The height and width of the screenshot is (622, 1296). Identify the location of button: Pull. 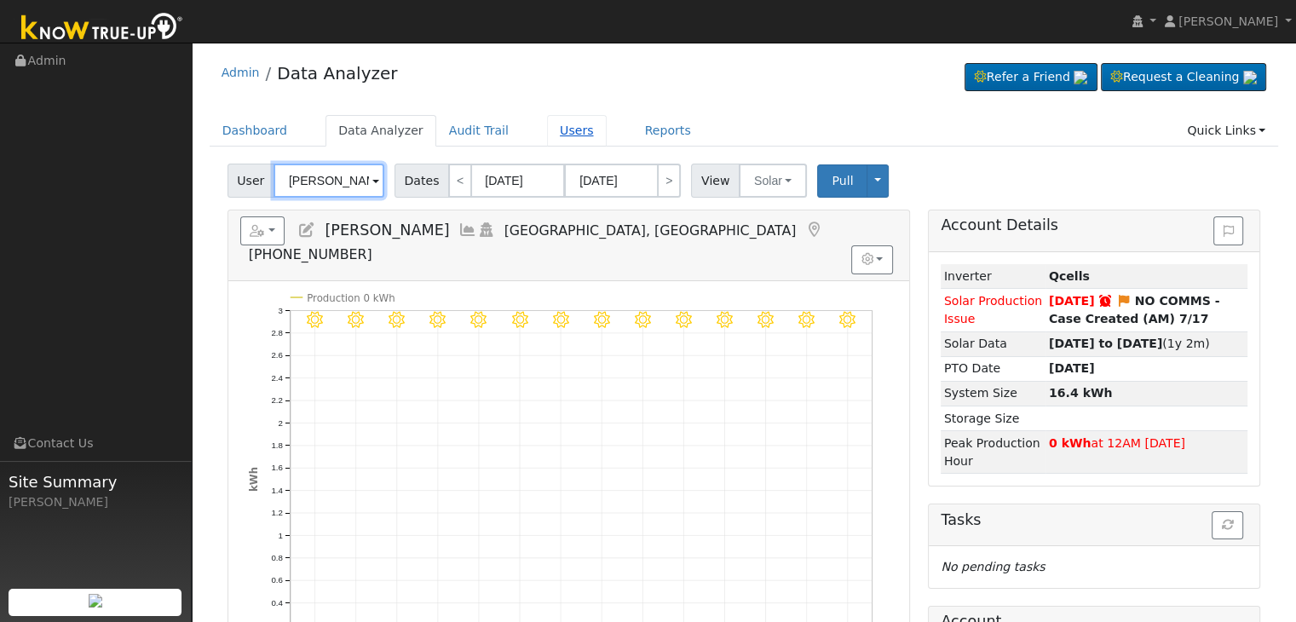
(842, 181).